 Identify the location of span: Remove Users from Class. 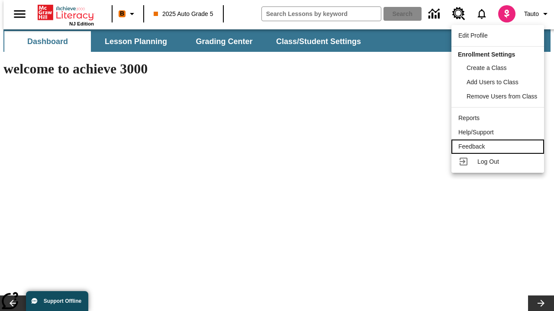
(501, 96).